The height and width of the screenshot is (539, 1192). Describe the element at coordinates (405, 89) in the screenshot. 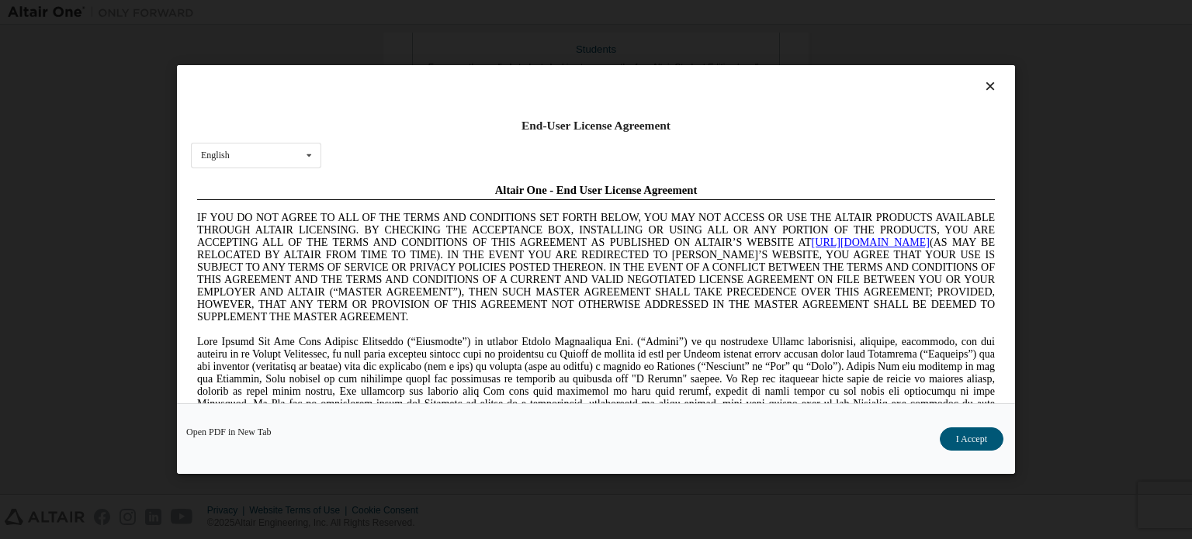

I see `span: IF YOU DO NOT AGREE TO ALL OF THE TERMS AND CONDITIONS SET FORTH BELOW, YOU MAY NOT ACCESS OR USE...` at that location.